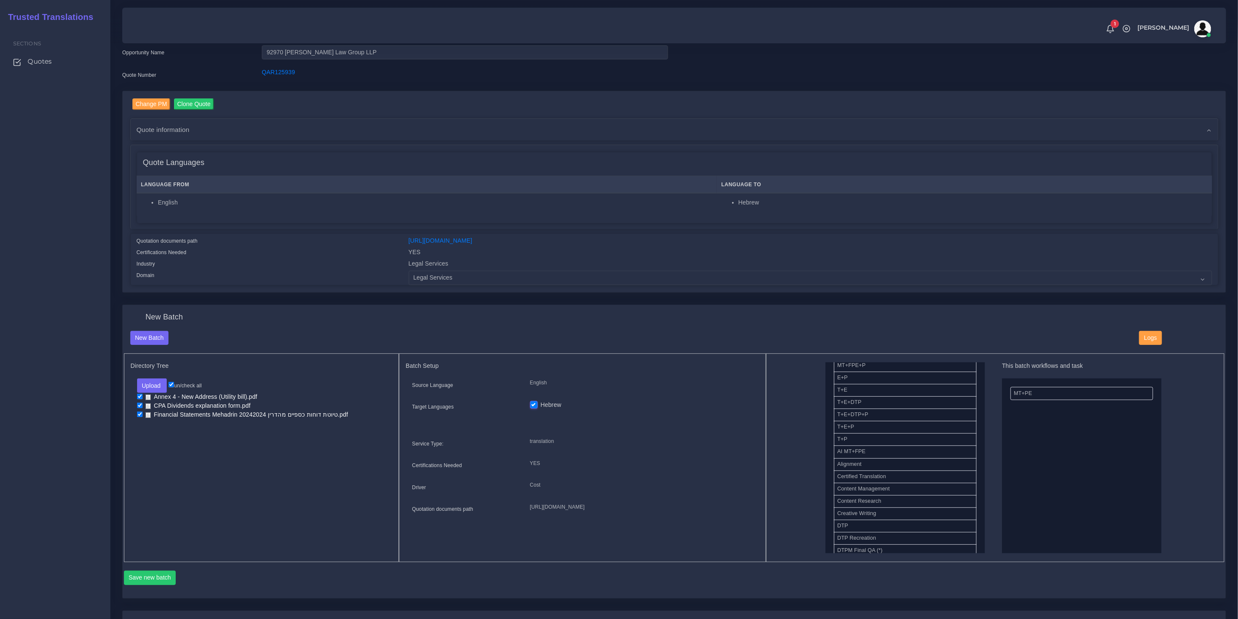 The height and width of the screenshot is (619, 1238). What do you see at coordinates (906, 440) in the screenshot?
I see `li: T+P` at bounding box center [906, 440].